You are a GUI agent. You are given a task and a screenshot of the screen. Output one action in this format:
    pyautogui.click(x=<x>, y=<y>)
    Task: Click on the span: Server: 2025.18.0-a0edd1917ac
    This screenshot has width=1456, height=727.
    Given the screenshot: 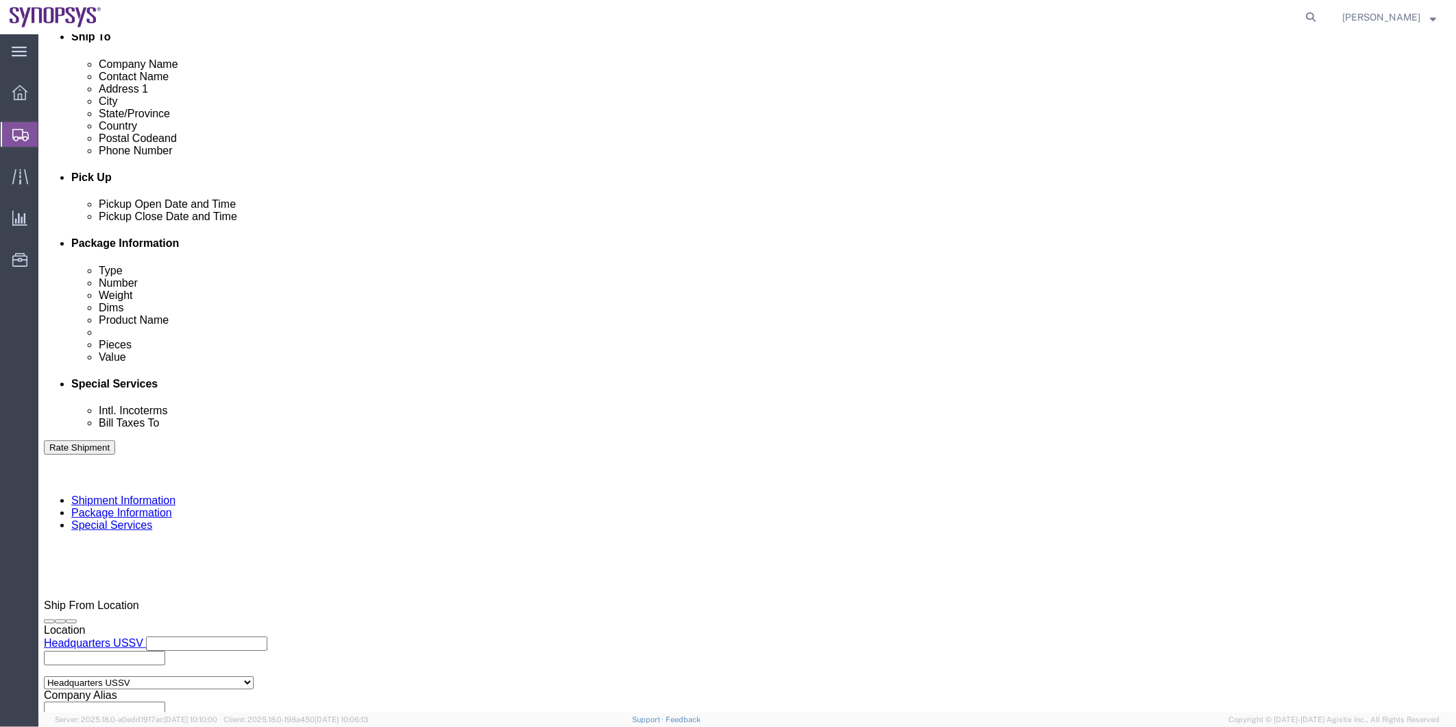 What is the action you would take?
    pyautogui.click(x=136, y=719)
    